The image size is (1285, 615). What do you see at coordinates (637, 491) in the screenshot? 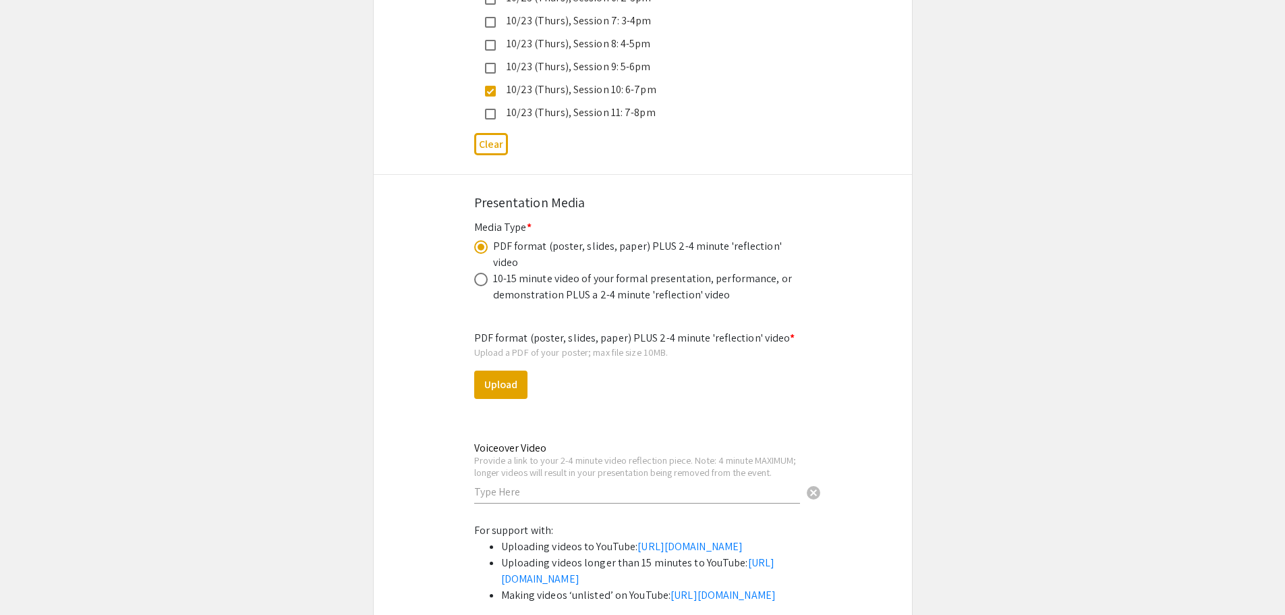
I see `input: Type Here` at bounding box center [637, 491].